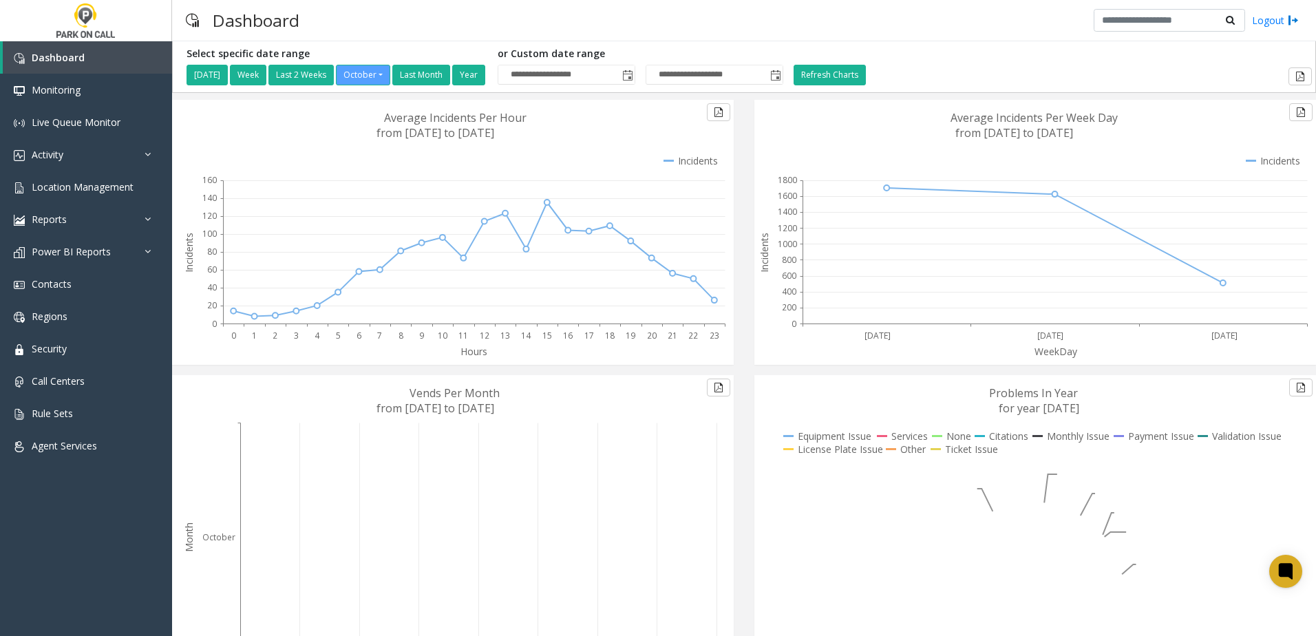  What do you see at coordinates (443, 335) in the screenshot?
I see `text: 10` at bounding box center [443, 335].